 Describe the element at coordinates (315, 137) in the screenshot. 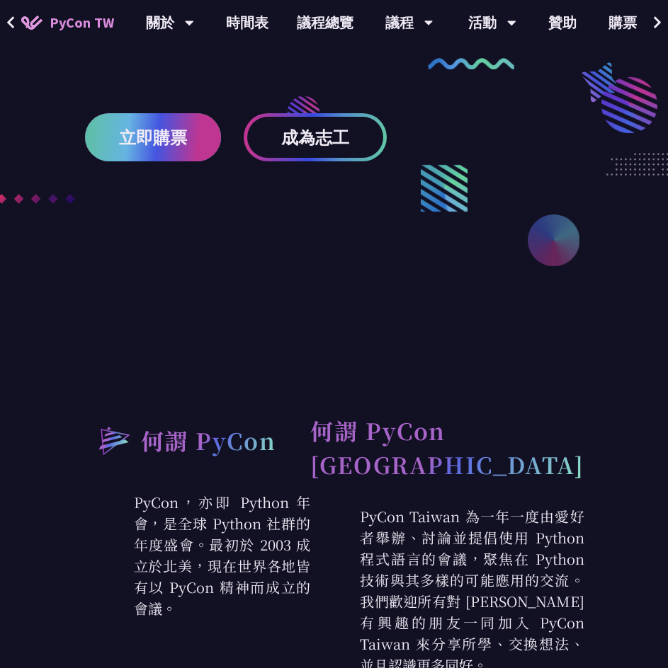

I see `button: 成為志工` at that location.